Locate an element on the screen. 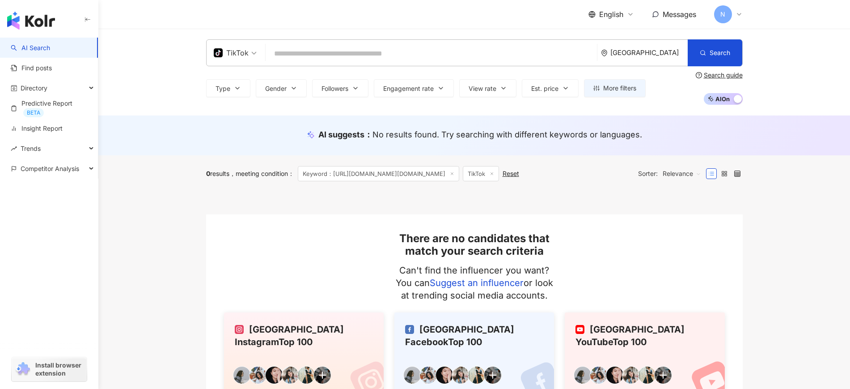  a: searchAI Search is located at coordinates (30, 48).